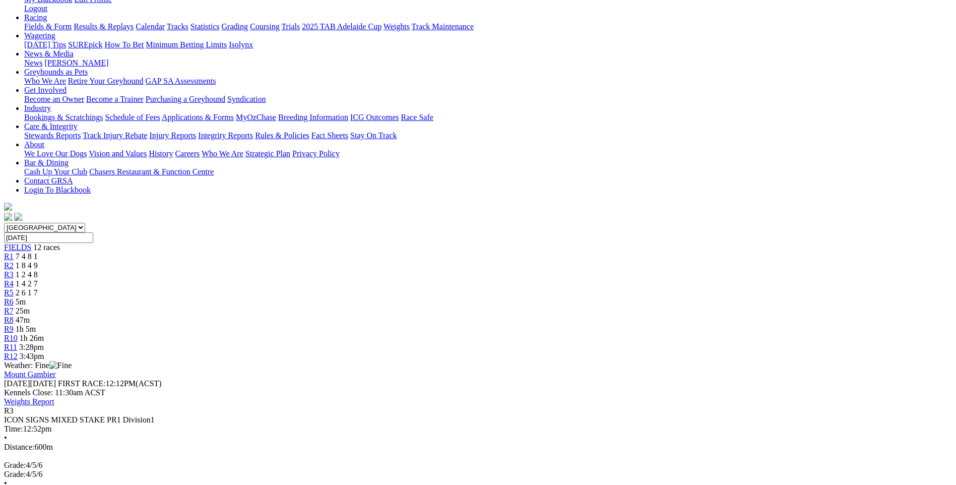  I want to click on a: We Love Our Dogs, so click(55, 153).